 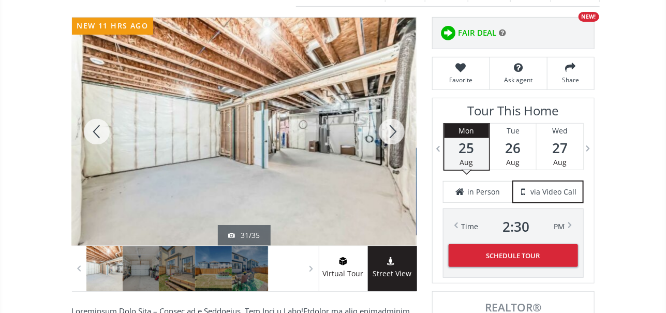 What do you see at coordinates (244, 236) in the screenshot?
I see `div: 31/35` at bounding box center [244, 236].